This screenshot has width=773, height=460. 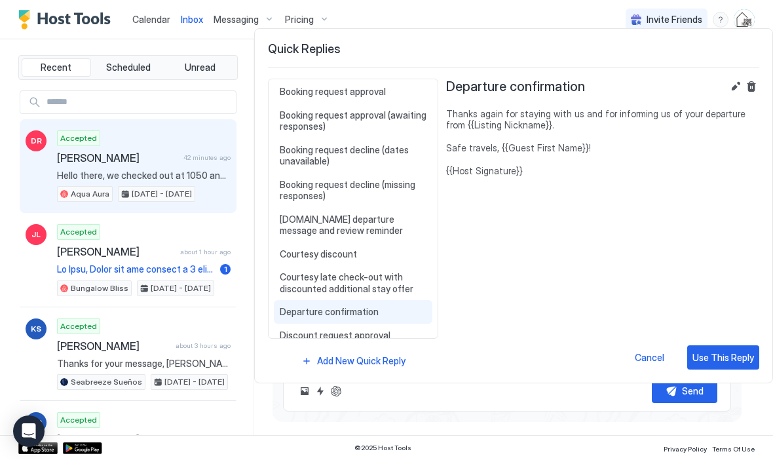 I want to click on span: Booking request approval (awaiting responses), so click(x=353, y=121).